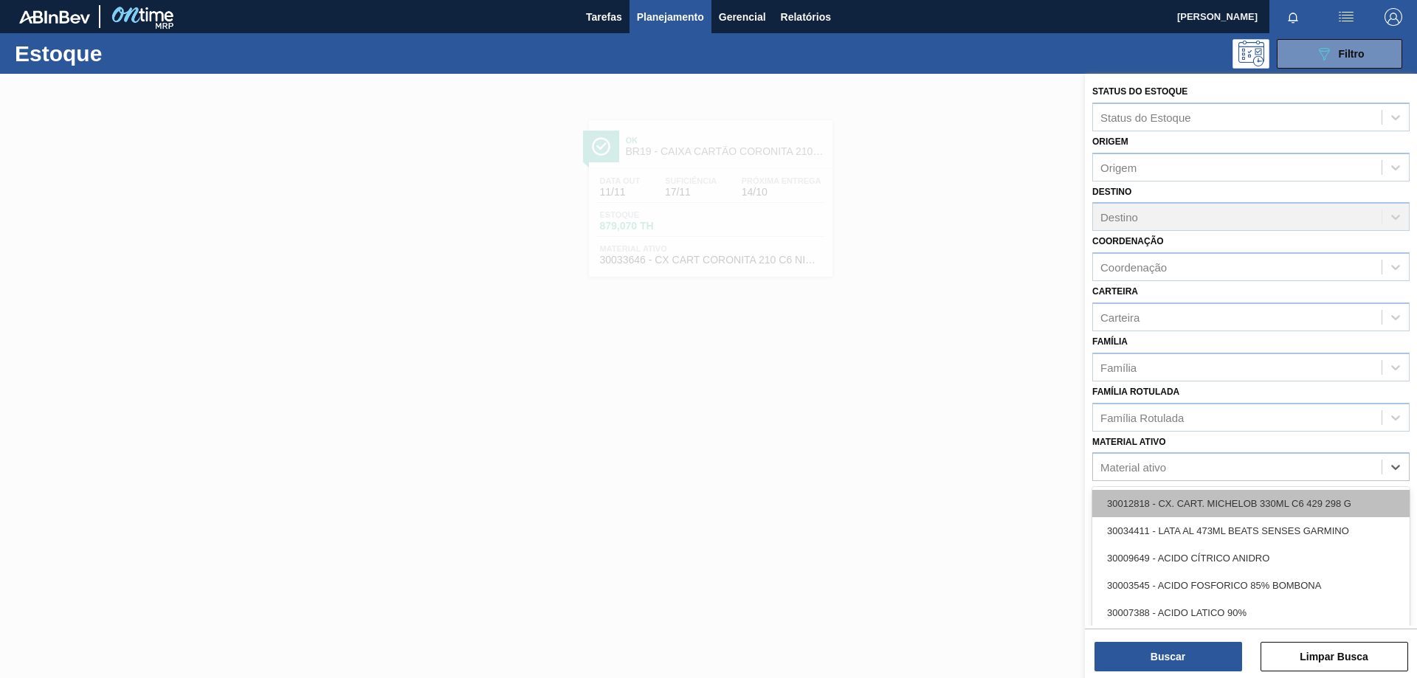  I want to click on button: Filtro, so click(1339, 54).